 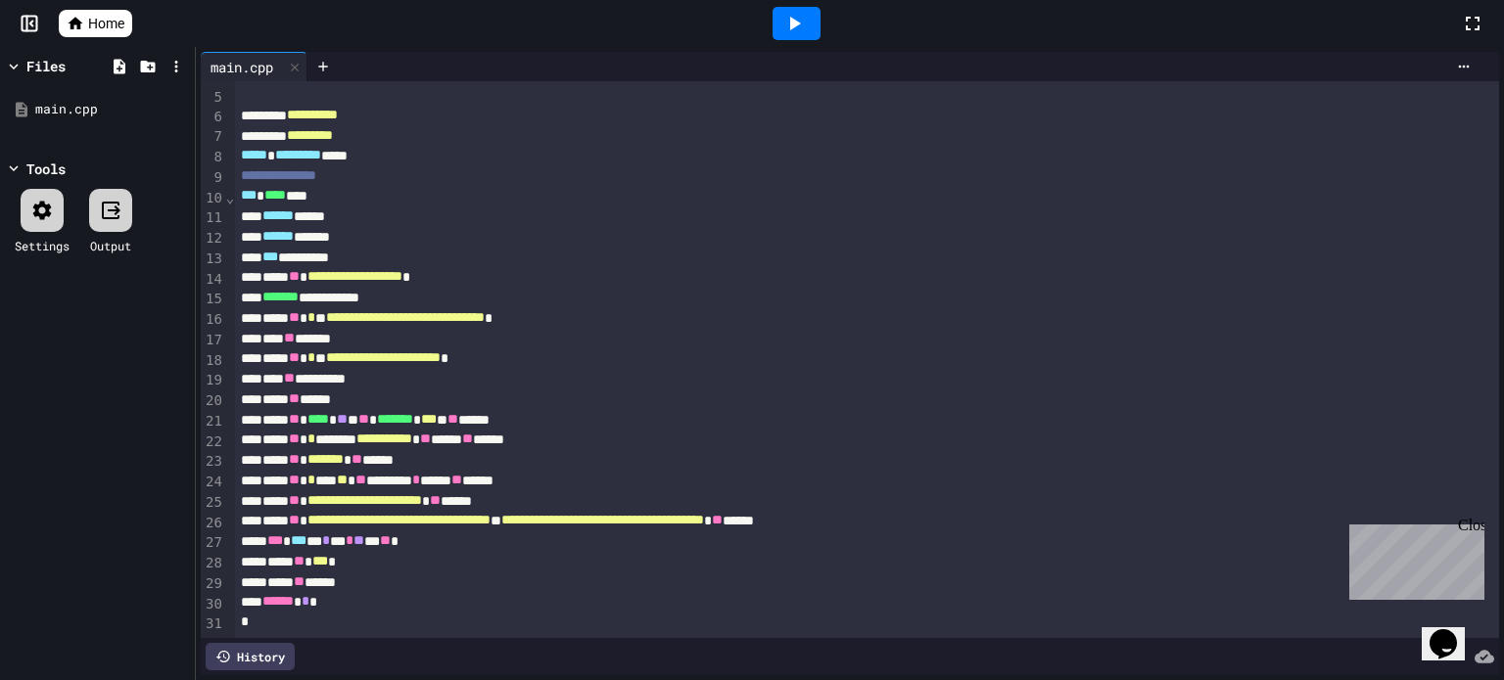 What do you see at coordinates (212, 280) in the screenshot?
I see `div: 14` at bounding box center [212, 280].